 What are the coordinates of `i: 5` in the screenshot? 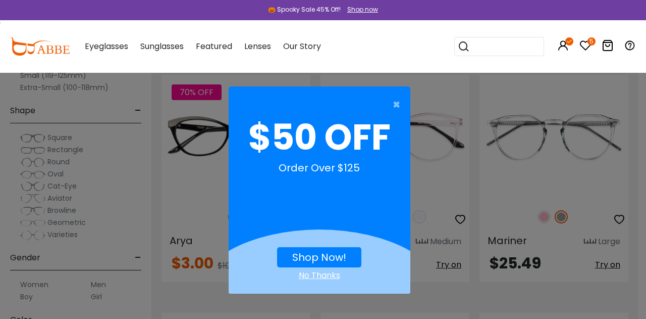 It's located at (592, 41).